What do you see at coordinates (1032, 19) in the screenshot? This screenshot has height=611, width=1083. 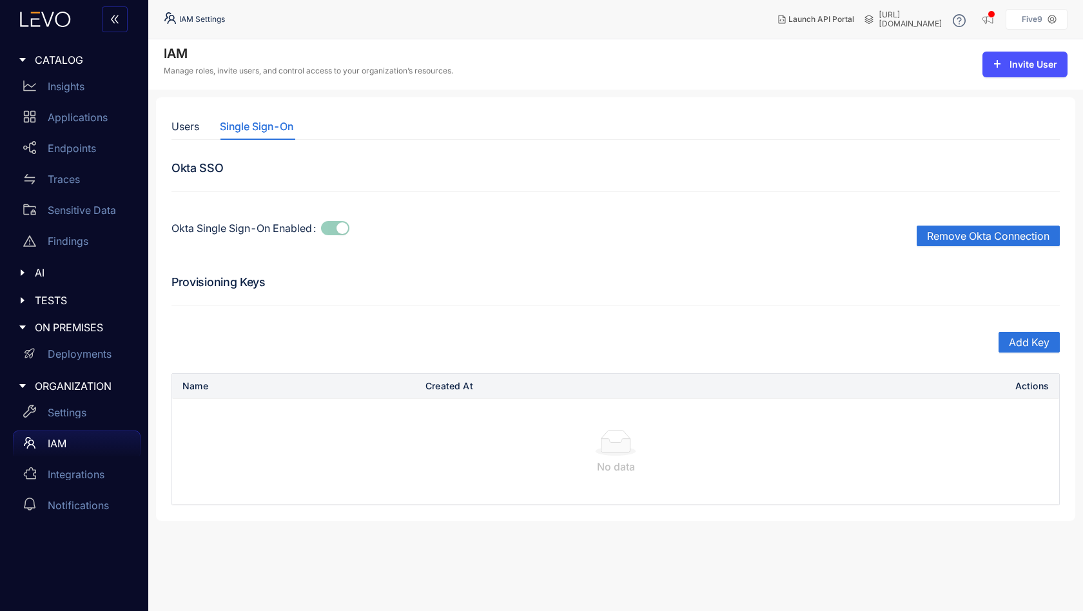 I see `p: Five9` at bounding box center [1032, 19].